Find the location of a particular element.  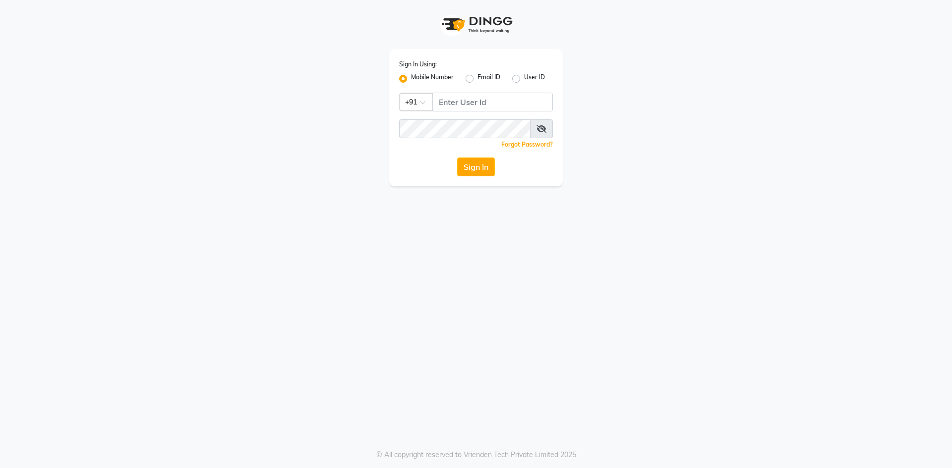

label: Email ID is located at coordinates (489, 79).